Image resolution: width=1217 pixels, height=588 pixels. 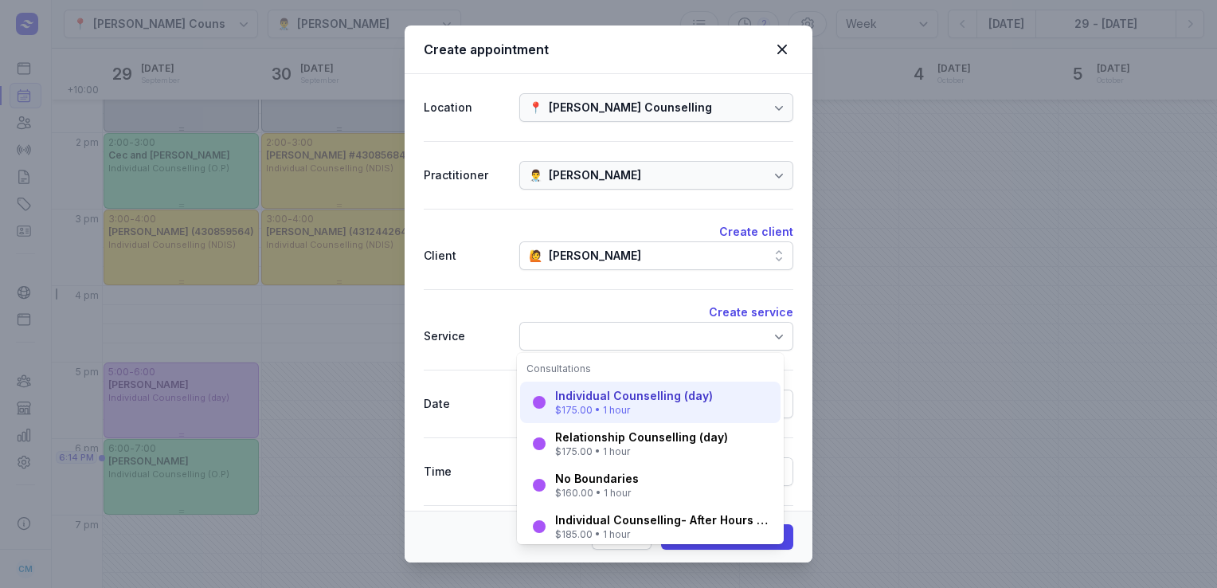 What do you see at coordinates (465, 404) in the screenshot?
I see `div: Date` at bounding box center [465, 404].